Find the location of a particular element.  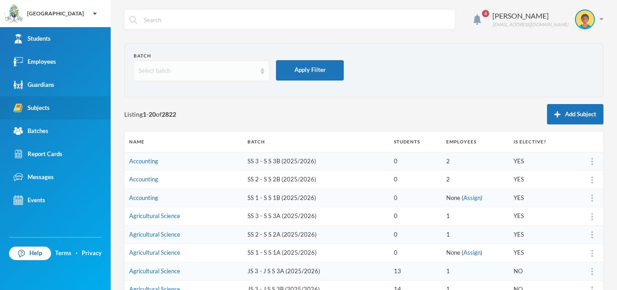

td: 13 is located at coordinates (416, 271).